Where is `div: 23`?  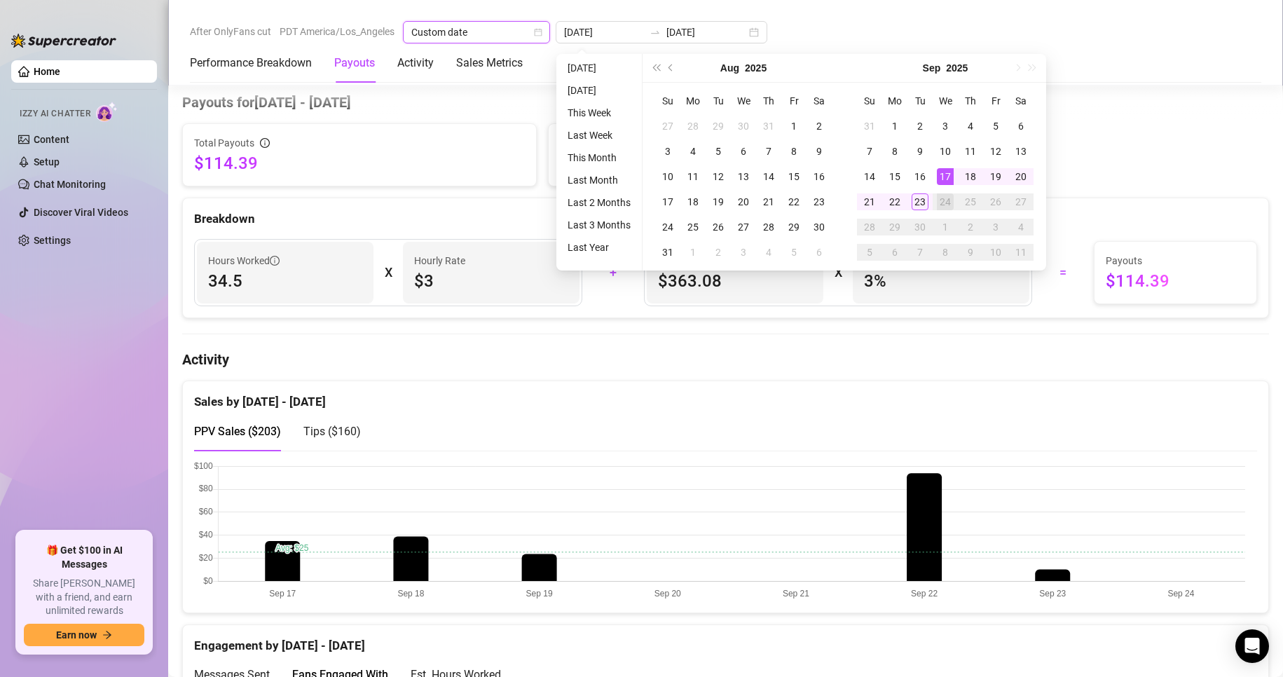
div: 23 is located at coordinates (920, 202).